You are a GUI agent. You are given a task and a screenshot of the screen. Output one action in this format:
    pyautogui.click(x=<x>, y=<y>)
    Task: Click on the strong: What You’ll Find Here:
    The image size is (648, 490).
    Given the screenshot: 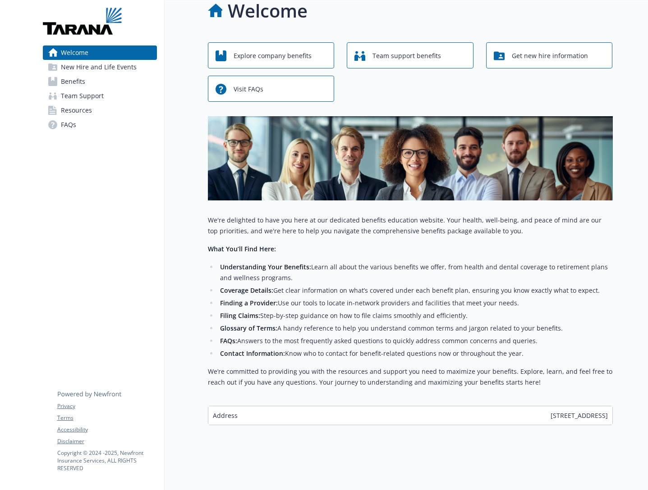 What is the action you would take?
    pyautogui.click(x=242, y=249)
    